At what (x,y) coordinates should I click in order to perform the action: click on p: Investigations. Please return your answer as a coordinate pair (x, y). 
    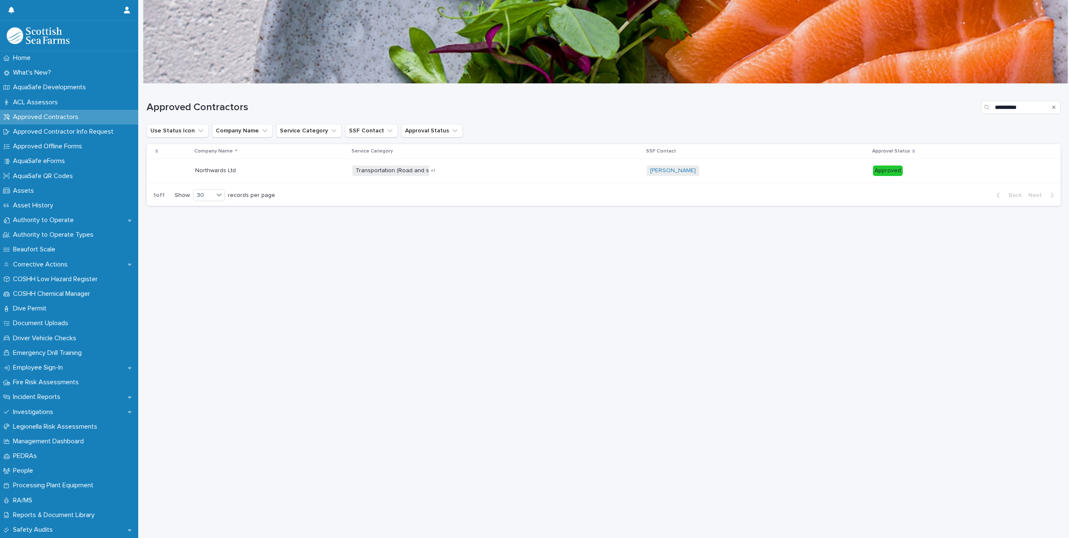
    Looking at the image, I should click on (35, 412).